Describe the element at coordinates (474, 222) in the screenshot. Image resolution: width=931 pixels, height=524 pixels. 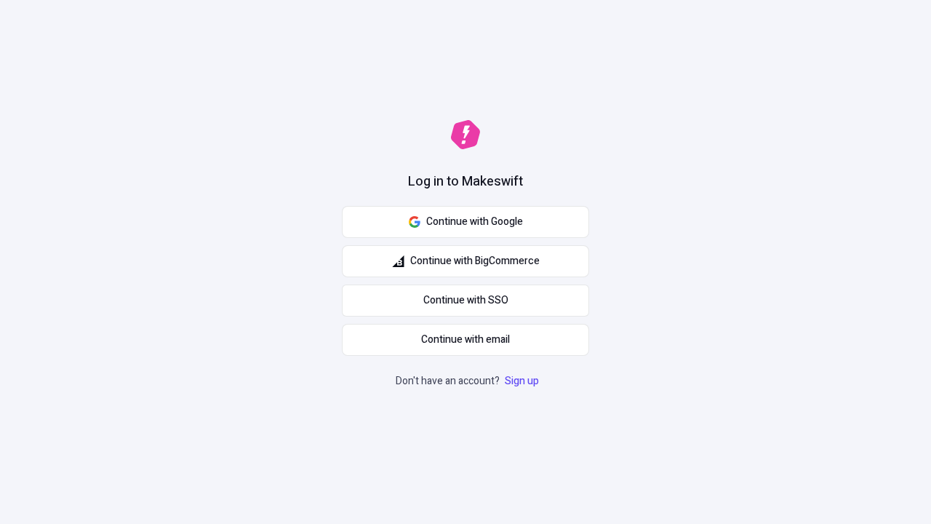
I see `span: Continue with Google` at that location.